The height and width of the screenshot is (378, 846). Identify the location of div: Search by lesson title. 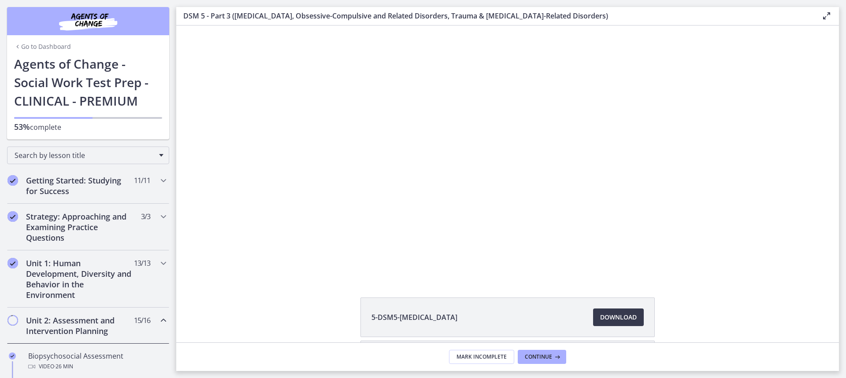
(88, 156).